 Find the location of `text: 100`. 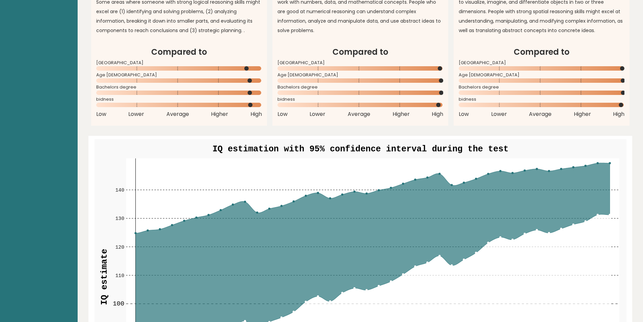

text: 100 is located at coordinates (119, 304).